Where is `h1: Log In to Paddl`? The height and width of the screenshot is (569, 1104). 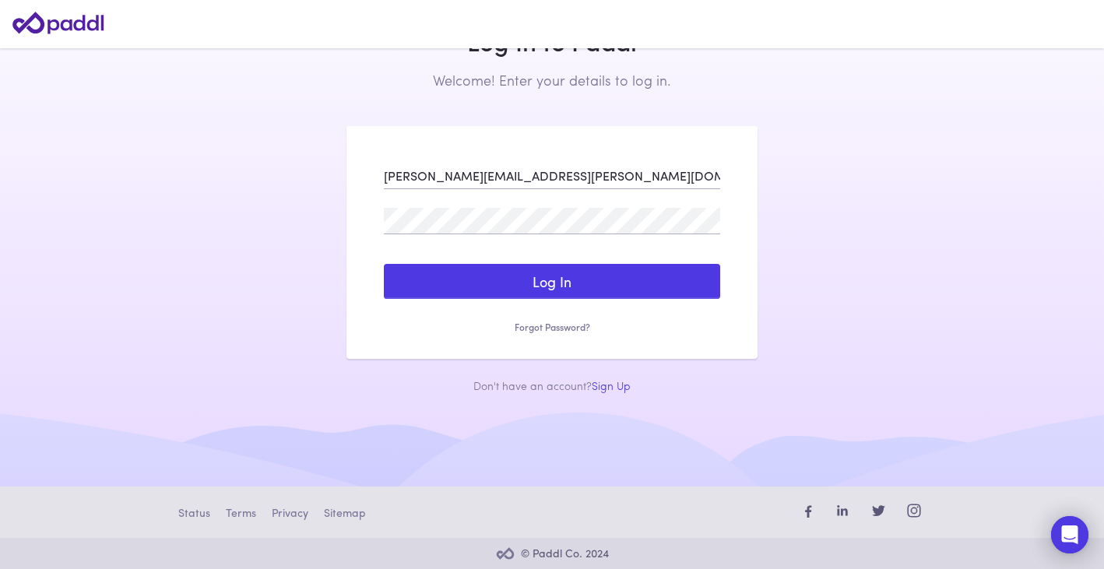 h1: Log In to Paddl is located at coordinates (552, 41).